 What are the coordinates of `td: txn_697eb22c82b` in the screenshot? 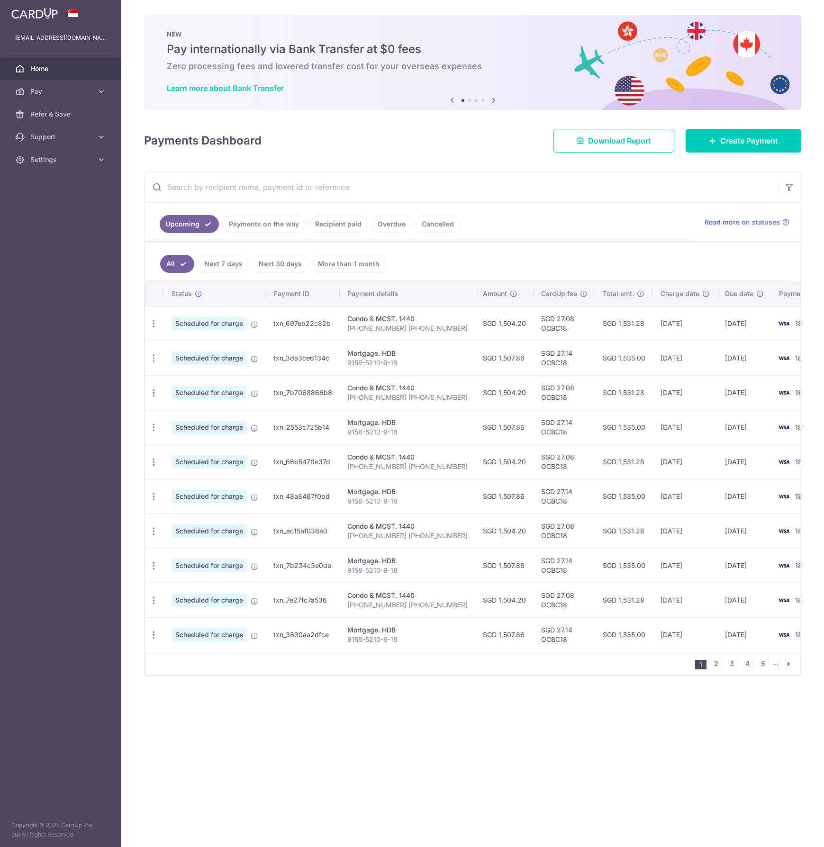 It's located at (303, 323).